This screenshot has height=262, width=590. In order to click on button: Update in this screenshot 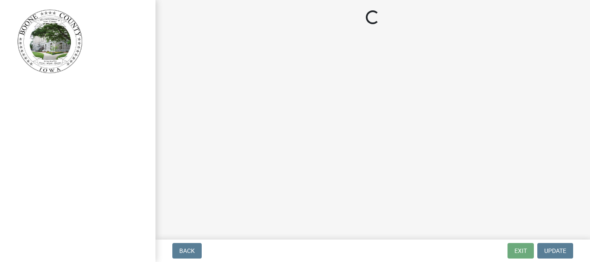, I will do `click(555, 251)`.